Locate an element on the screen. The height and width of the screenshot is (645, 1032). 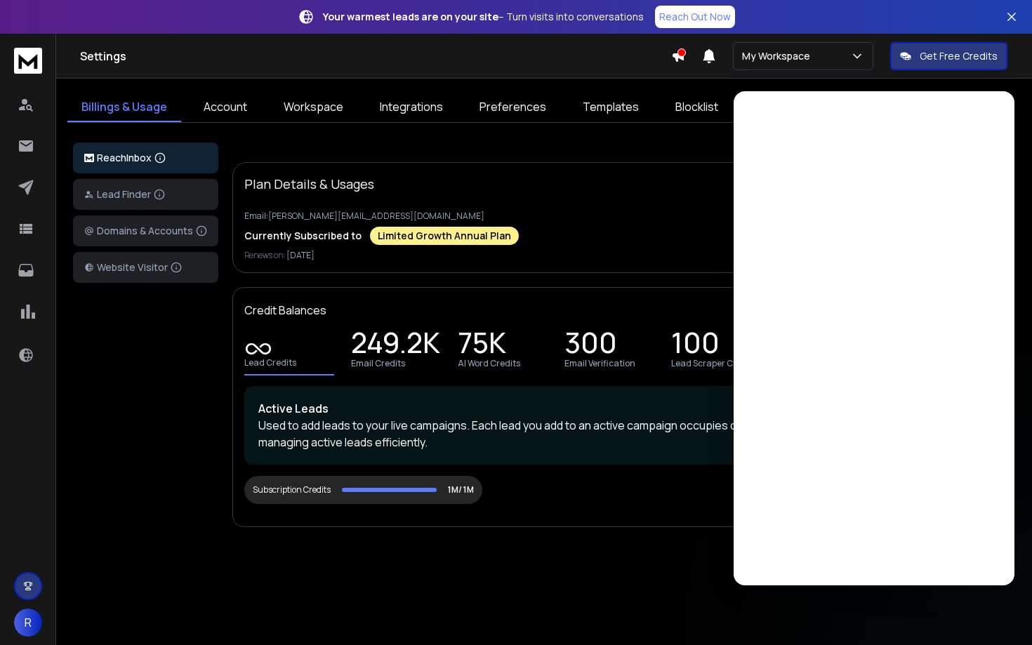
button: Lead Finder is located at coordinates (145, 194).